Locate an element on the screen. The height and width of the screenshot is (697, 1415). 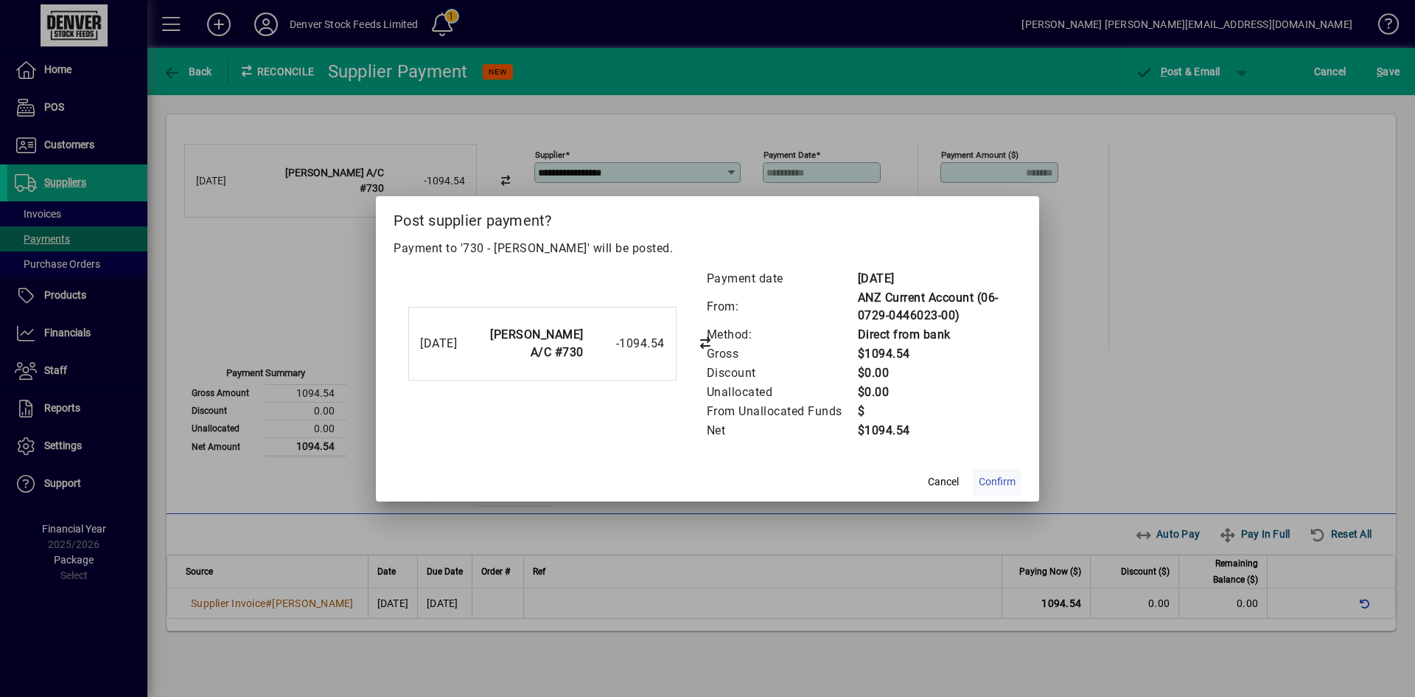
button: Cancel is located at coordinates (944, 482).